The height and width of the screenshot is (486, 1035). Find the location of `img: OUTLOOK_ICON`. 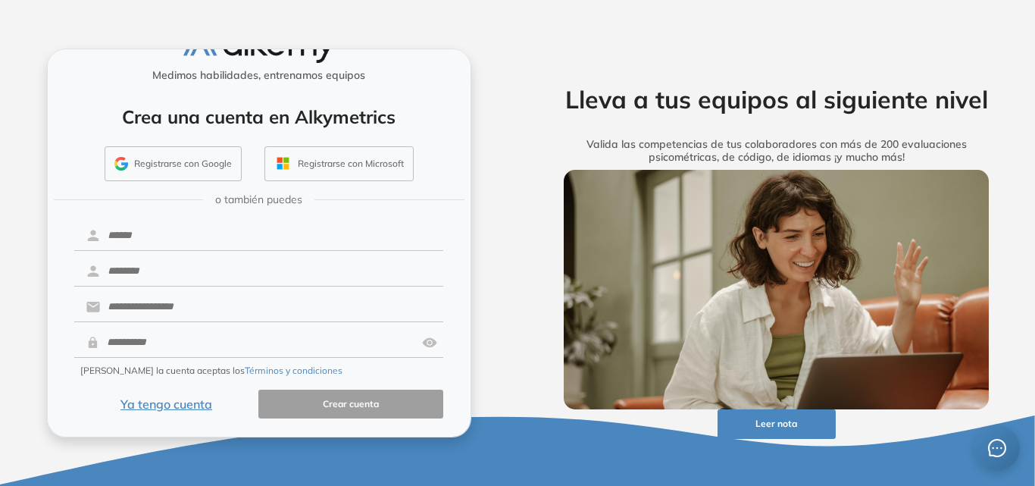

img: OUTLOOK_ICON is located at coordinates (283, 163).